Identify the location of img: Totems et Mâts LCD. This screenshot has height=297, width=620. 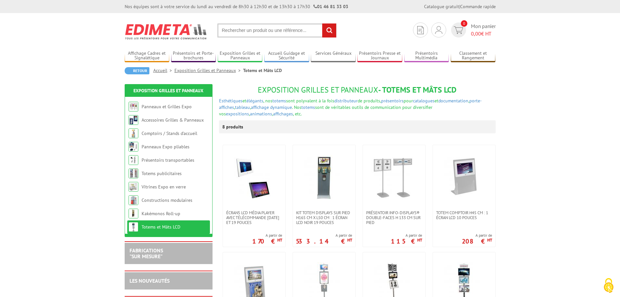
(133, 227).